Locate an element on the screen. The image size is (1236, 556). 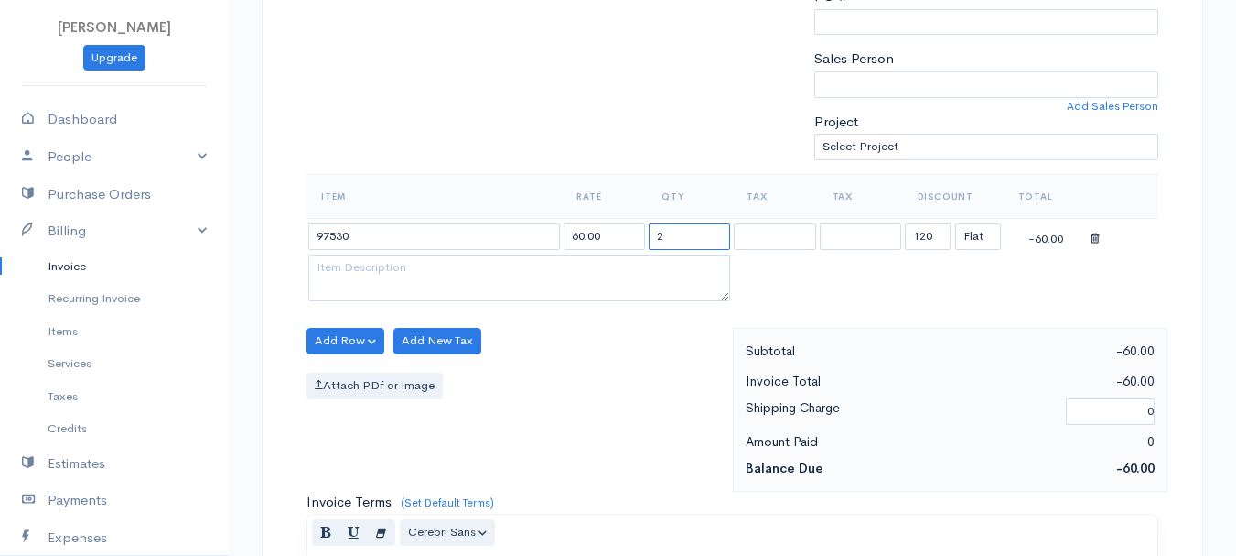
a: Add Sales Person is located at coordinates (1113, 106).